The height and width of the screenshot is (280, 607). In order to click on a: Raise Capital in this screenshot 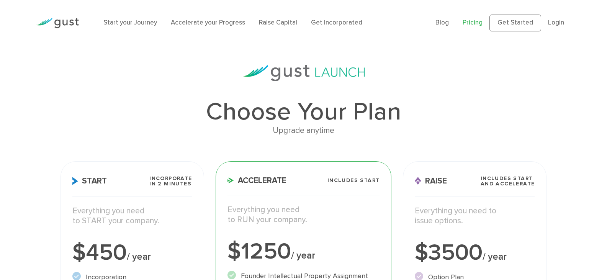, I will do `click(278, 23)`.